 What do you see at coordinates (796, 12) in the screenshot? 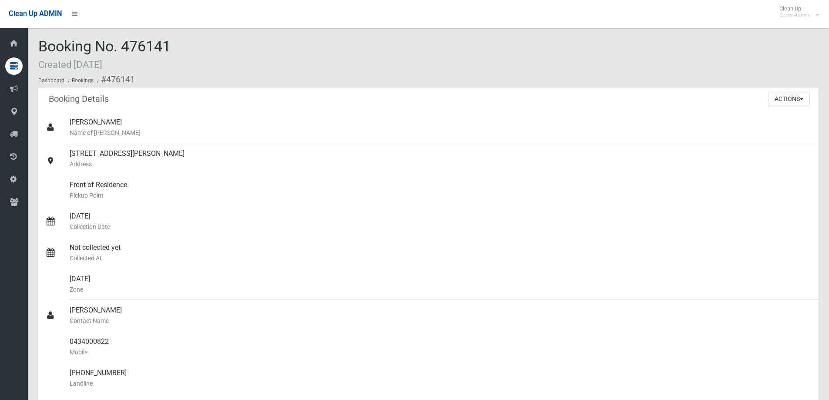
I see `span: Clean Up` at bounding box center [796, 12].